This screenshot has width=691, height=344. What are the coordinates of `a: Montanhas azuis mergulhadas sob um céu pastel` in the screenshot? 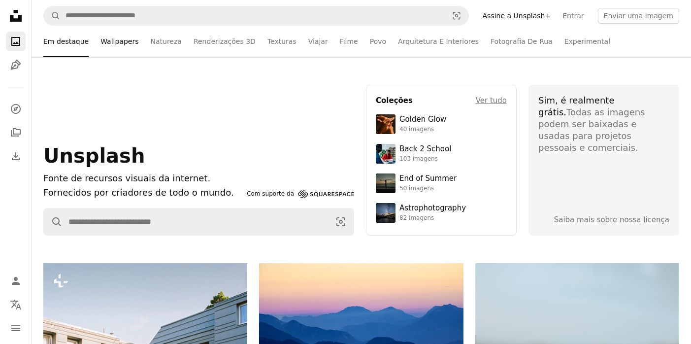 It's located at (361, 326).